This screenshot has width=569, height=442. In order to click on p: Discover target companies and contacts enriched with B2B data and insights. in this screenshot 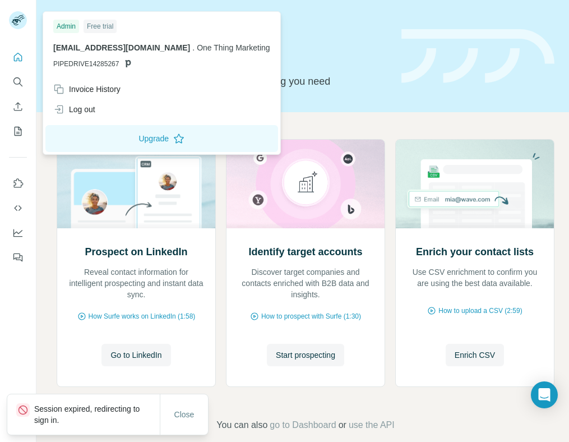, I will do `click(306, 283)`.